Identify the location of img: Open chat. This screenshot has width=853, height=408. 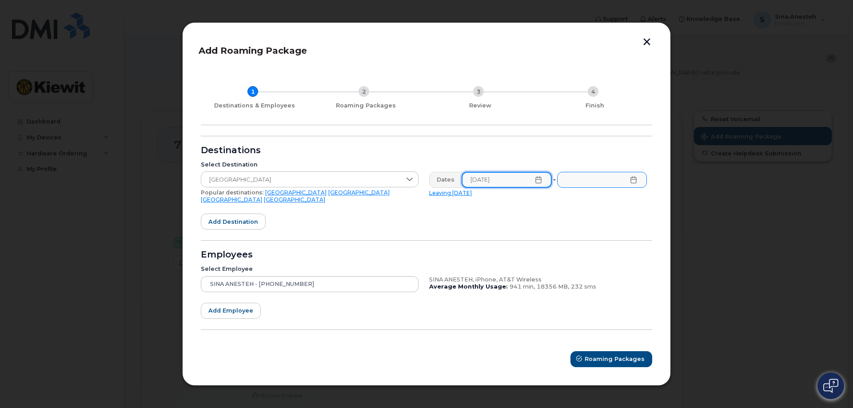
(831, 386).